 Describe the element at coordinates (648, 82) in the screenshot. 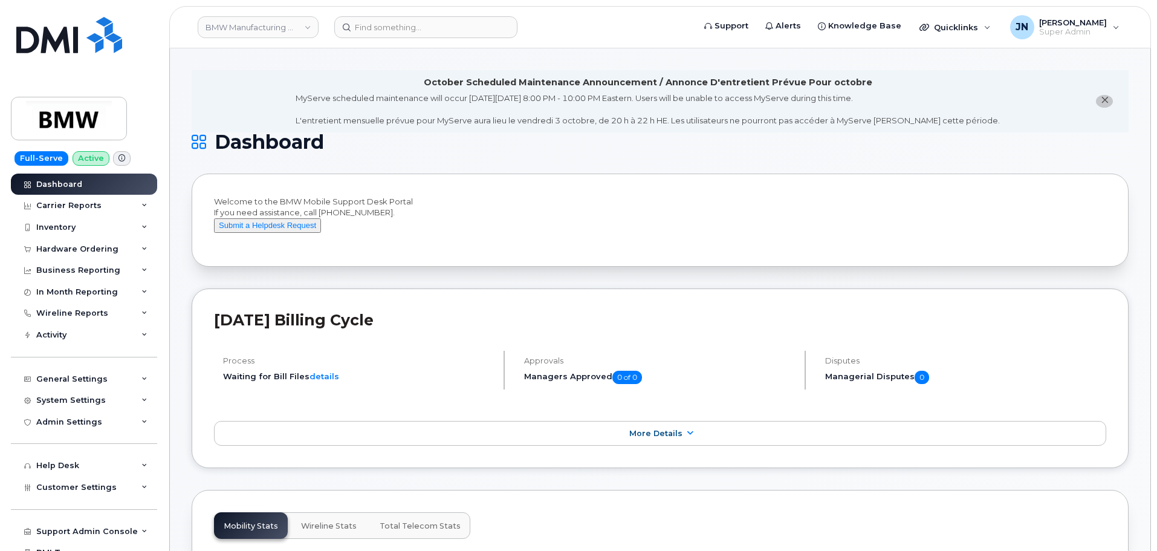

I see `div: October Scheduled Maintenance Announcement / Annonce D'entretient Prévue Pour octobre` at that location.